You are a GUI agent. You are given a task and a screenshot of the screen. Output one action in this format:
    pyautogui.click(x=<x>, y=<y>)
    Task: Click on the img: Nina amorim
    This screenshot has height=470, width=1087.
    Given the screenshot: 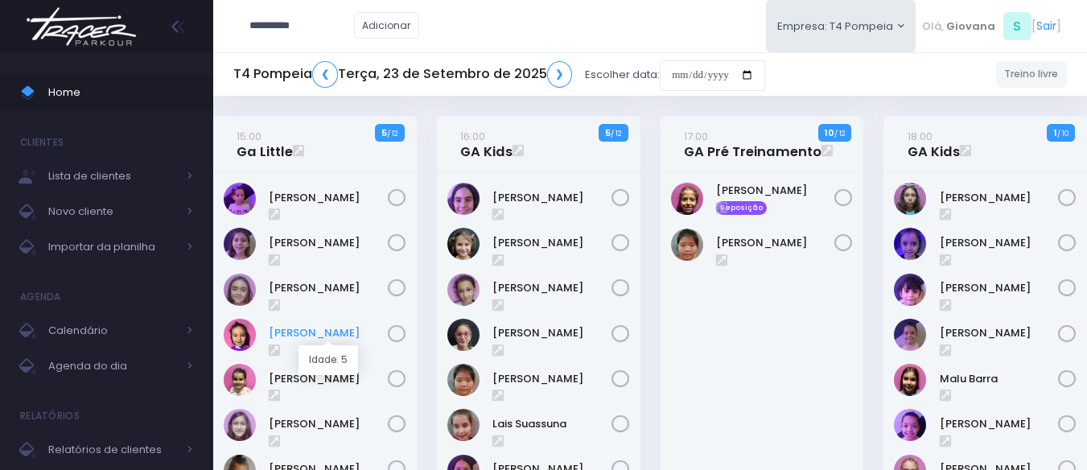 What is the action you would take?
    pyautogui.click(x=910, y=425)
    